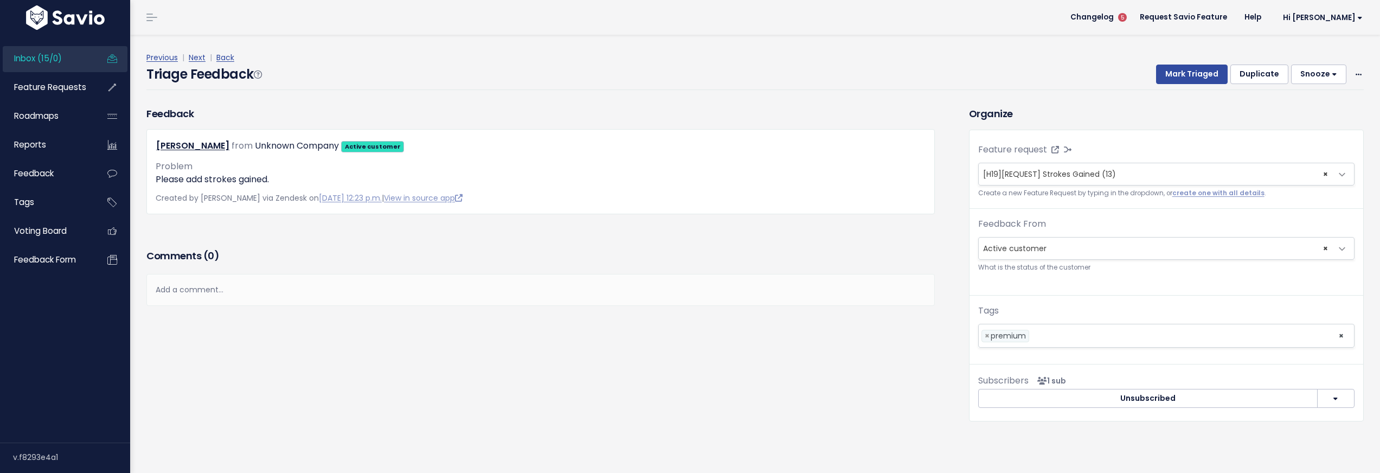  I want to click on small: Create a new Feature Request by typing in the dropdown, or ., so click(1166, 193).